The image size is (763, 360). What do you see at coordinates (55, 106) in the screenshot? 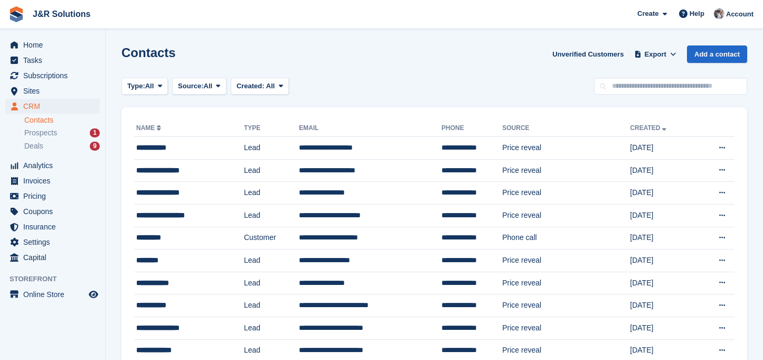
I see `span: CRM` at bounding box center [55, 106].